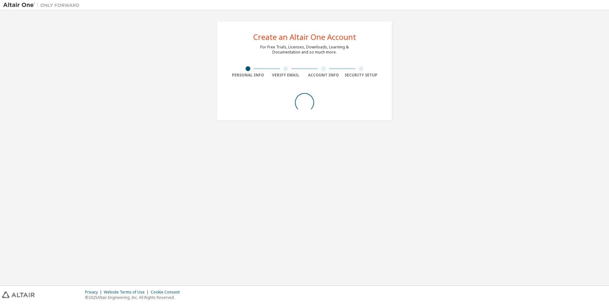  What do you see at coordinates (305, 50) in the screenshot?
I see `div: For Free Trials, Licenses, Downloads, Learning & Documentation and so much more.` at bounding box center [305, 50].